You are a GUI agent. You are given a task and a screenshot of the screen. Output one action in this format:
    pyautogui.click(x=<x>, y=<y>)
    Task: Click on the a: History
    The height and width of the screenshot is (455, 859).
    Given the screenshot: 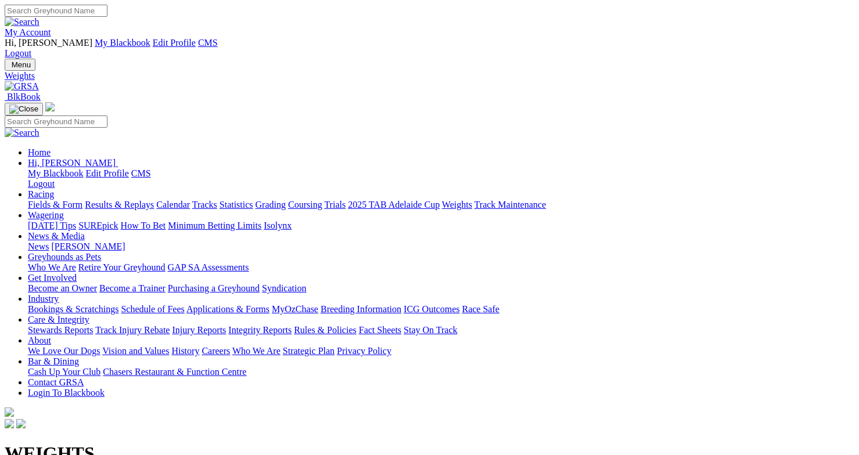 What is the action you would take?
    pyautogui.click(x=185, y=351)
    